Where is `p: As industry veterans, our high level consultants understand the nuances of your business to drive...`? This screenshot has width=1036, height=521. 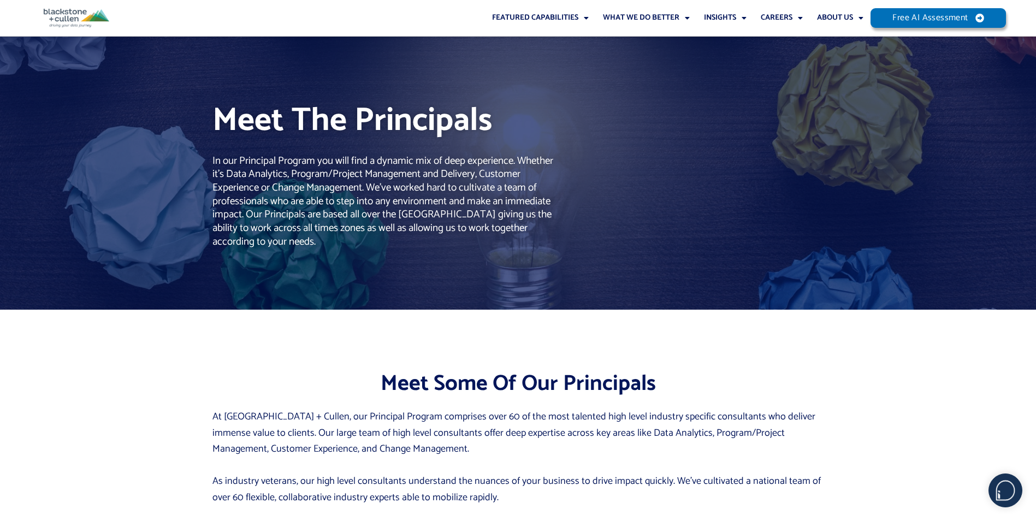 p: As industry veterans, our high level consultants understand the nuances of your business to drive... is located at coordinates (518, 489).